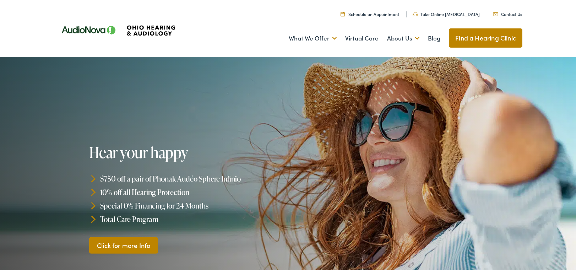  Describe the element at coordinates (343, 14) in the screenshot. I see `img: Calendar Icon to schedule a hearing appointment in Cincinnati, OH` at that location.